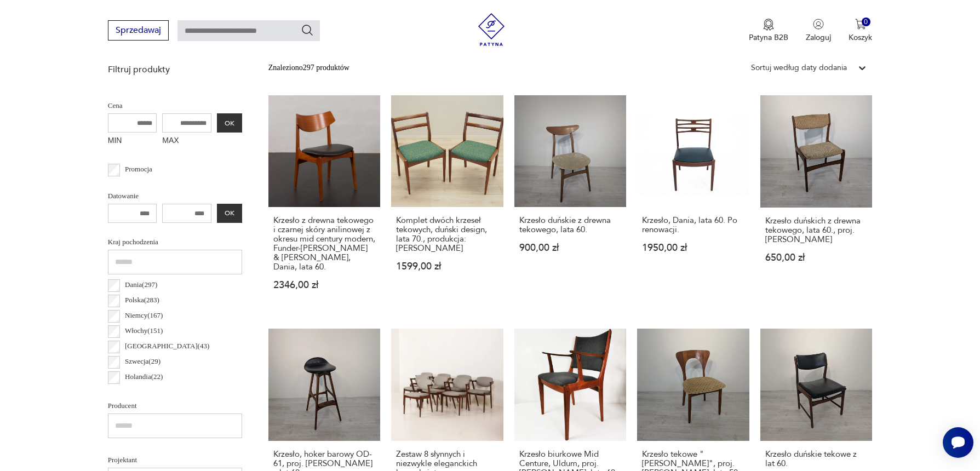  What do you see at coordinates (324, 203) in the screenshot?
I see `a: Krzesło z drewna tekowego i czarnej skóry anilinowej z okresu mid century modern, Funder-Schmidt ...` at bounding box center [324, 203].